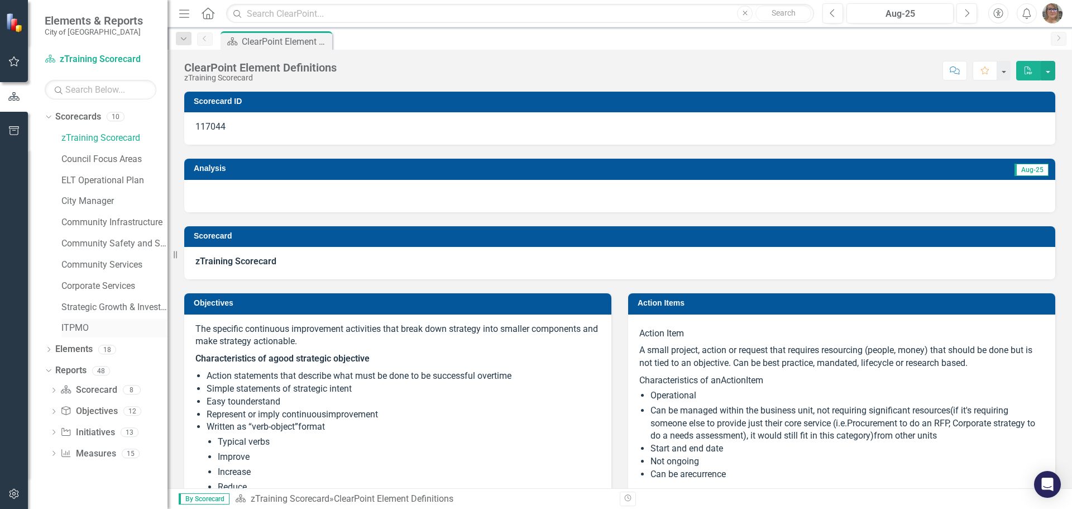 Image resolution: width=1072 pixels, height=509 pixels. Describe the element at coordinates (668, 474) in the screenshot. I see `span: Can be a` at that location.